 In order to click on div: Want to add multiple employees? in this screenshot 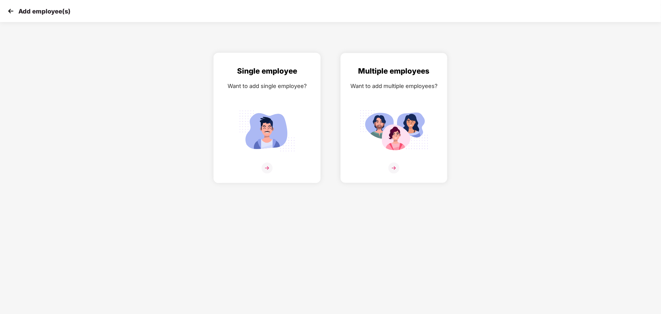, I will do `click(394, 86)`.